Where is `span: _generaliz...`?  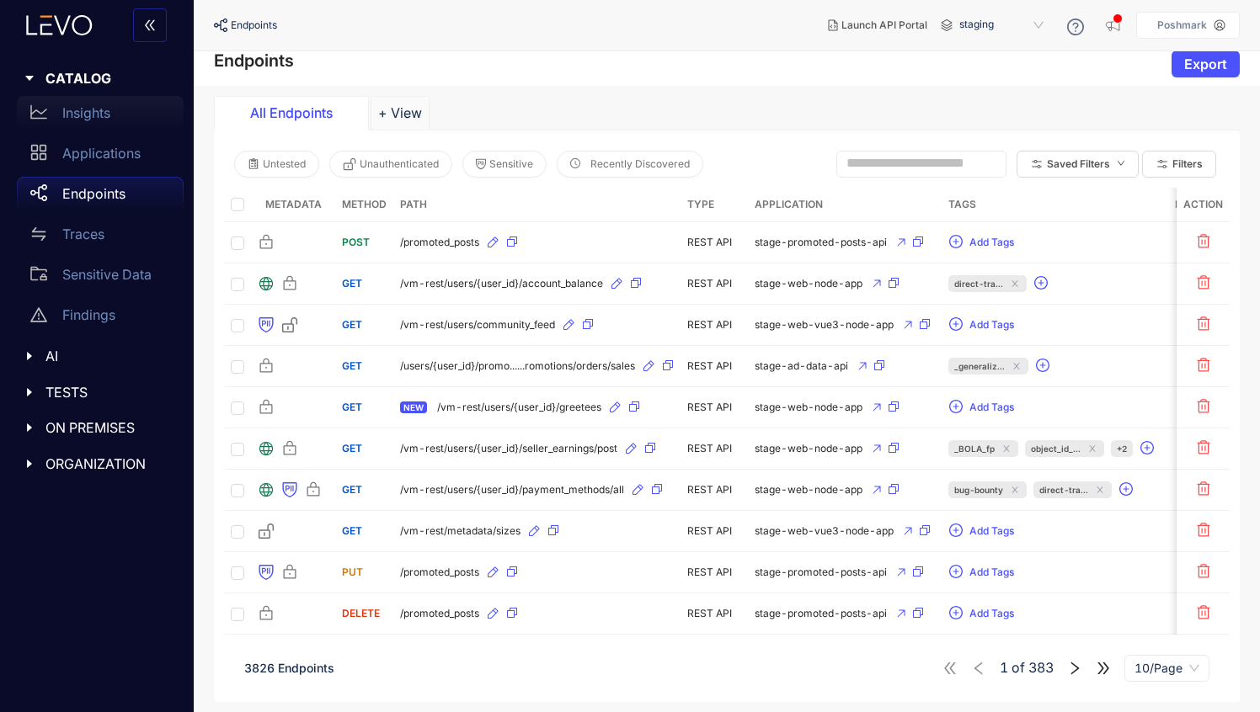
span: _generaliz... is located at coordinates (979, 366).